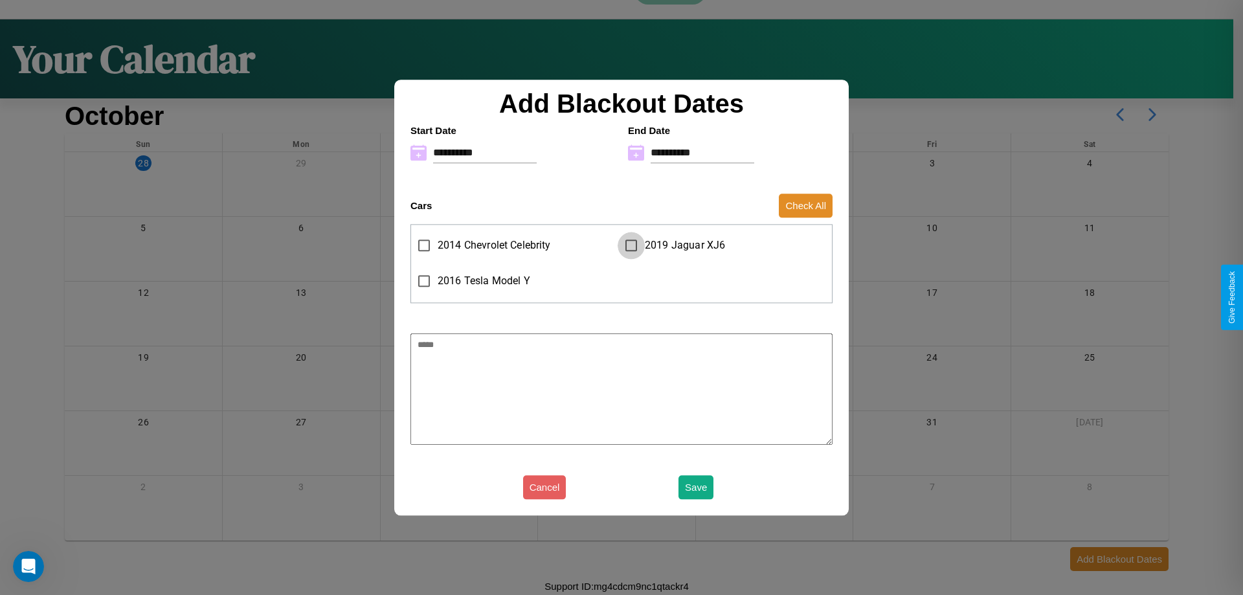 Image resolution: width=1243 pixels, height=595 pixels. I want to click on h2: Add Blackout Dates, so click(622, 104).